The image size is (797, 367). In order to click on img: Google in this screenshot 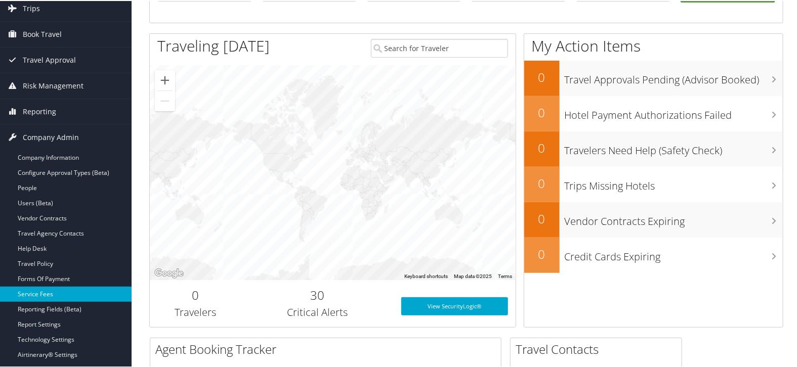, I will do `click(169, 273)`.